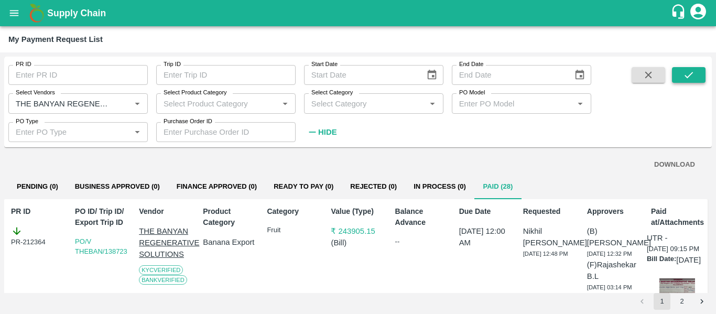  What do you see at coordinates (614, 211) in the screenshot?
I see `p: Approvers` at bounding box center [614, 211].